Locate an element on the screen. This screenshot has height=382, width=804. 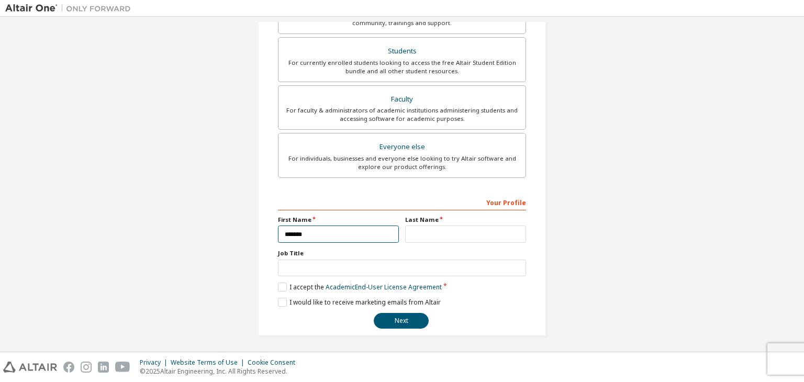
div: For individuals, businesses and everyone else looking to try Altair software and explore our prod... is located at coordinates (402, 163).